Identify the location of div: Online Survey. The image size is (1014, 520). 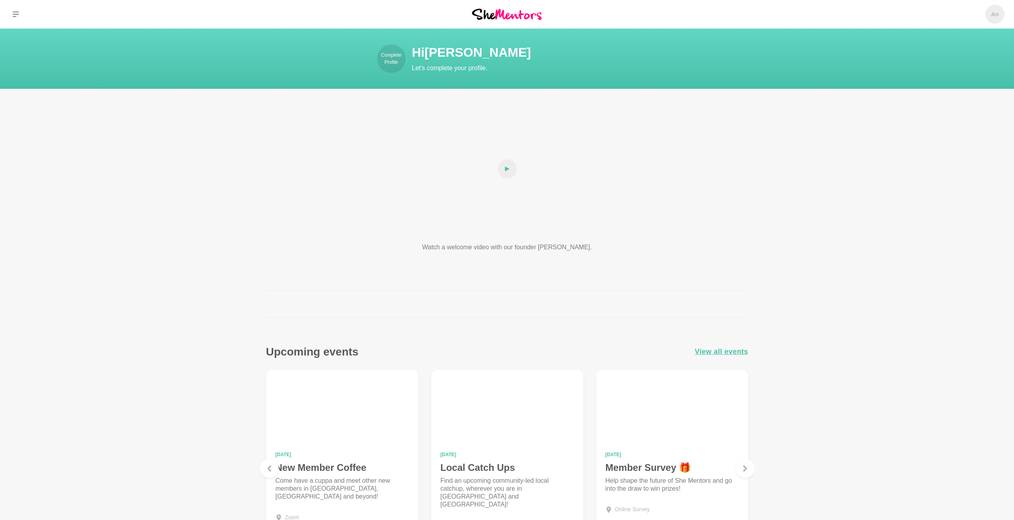
(632, 509).